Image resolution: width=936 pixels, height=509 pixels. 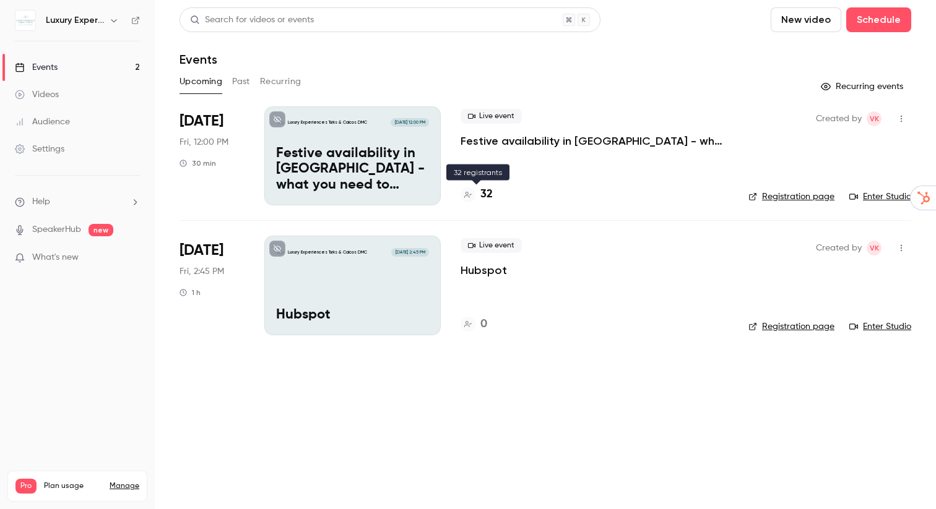 What do you see at coordinates (56, 230) in the screenshot?
I see `a: SpeakerHub` at bounding box center [56, 230].